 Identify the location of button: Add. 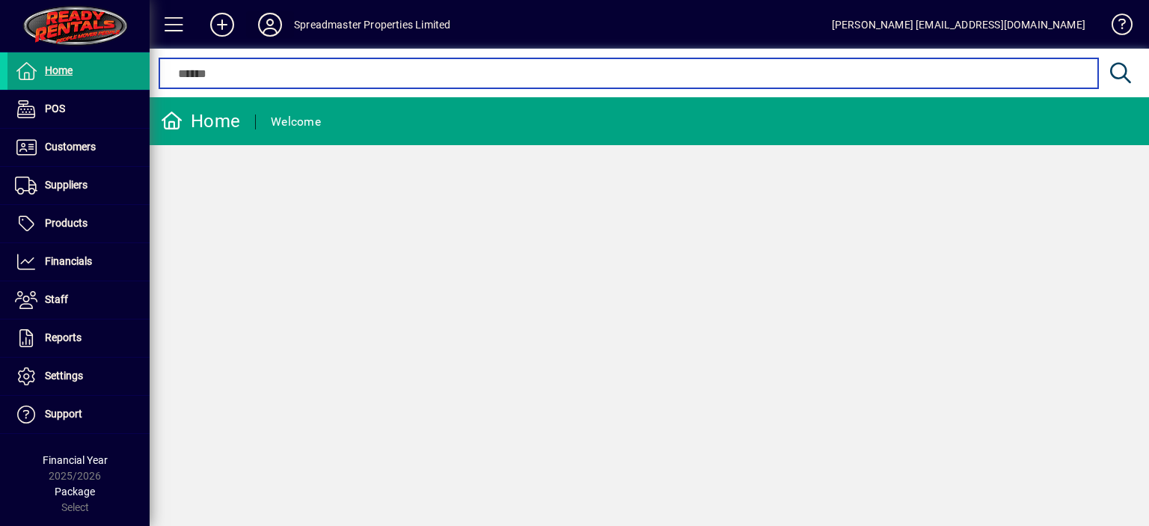
(222, 25).